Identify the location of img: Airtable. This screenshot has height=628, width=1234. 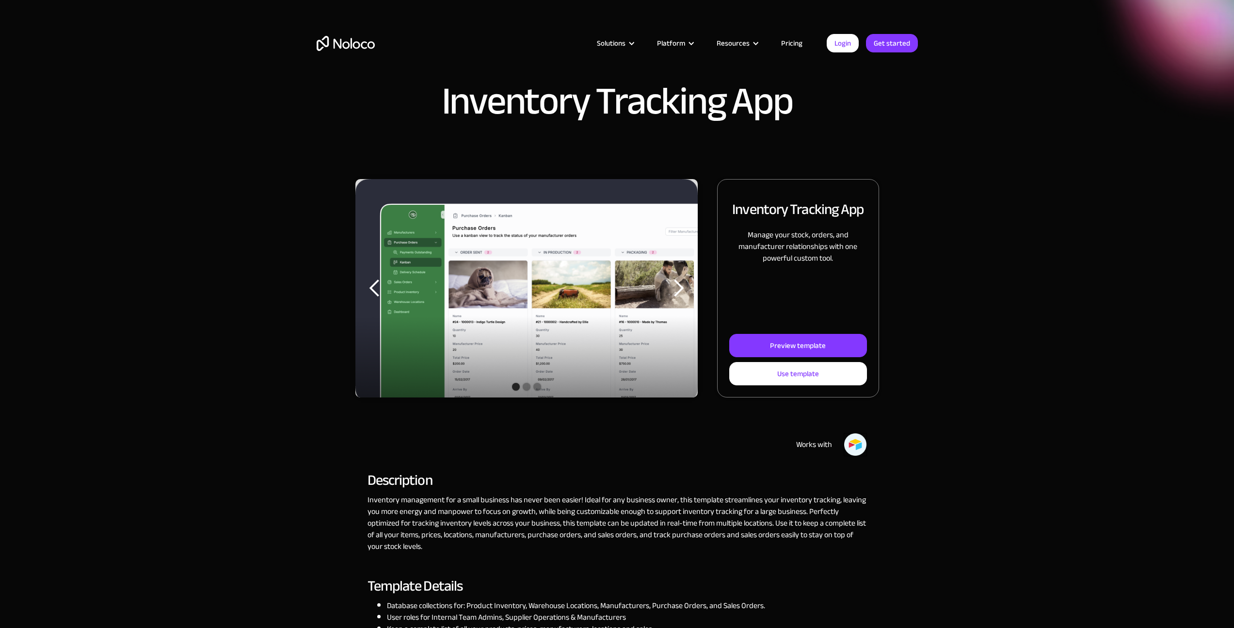
(856, 444).